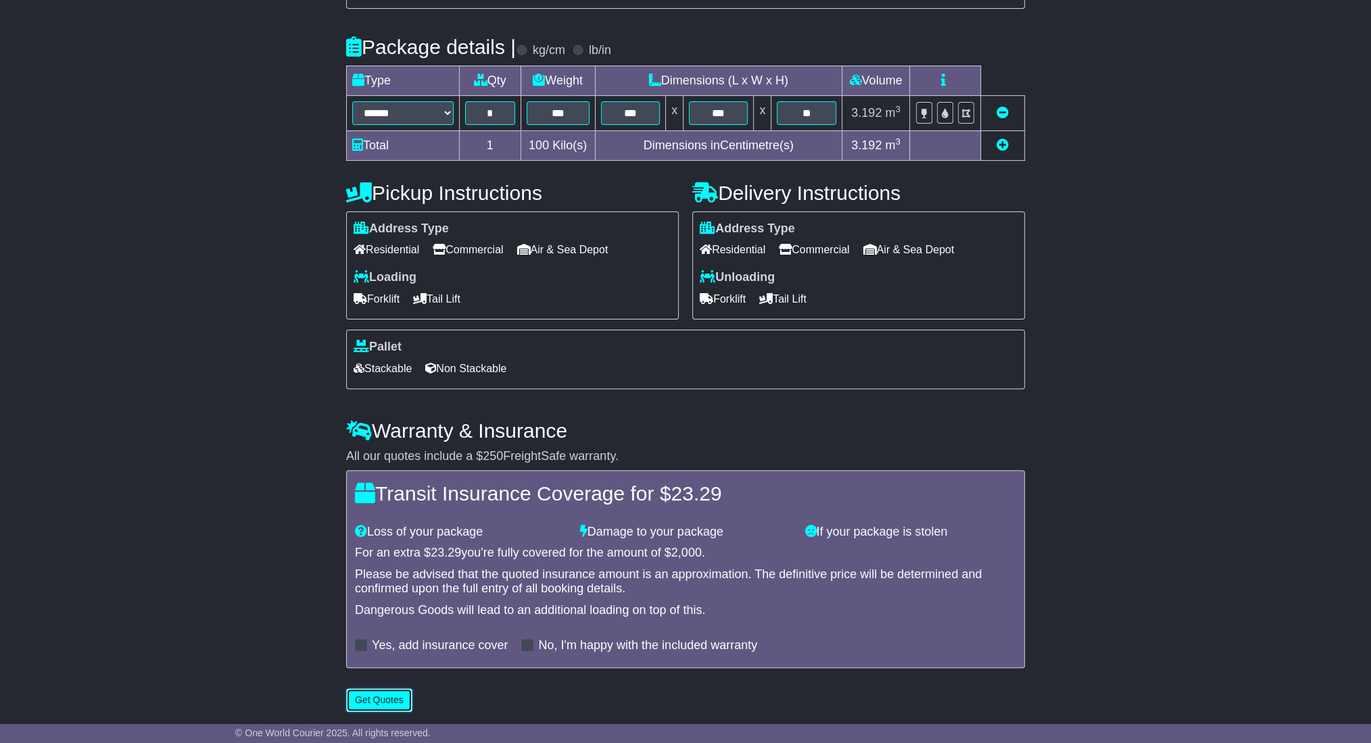 The image size is (1371, 743). What do you see at coordinates (403, 145) in the screenshot?
I see `td: Total` at bounding box center [403, 145].